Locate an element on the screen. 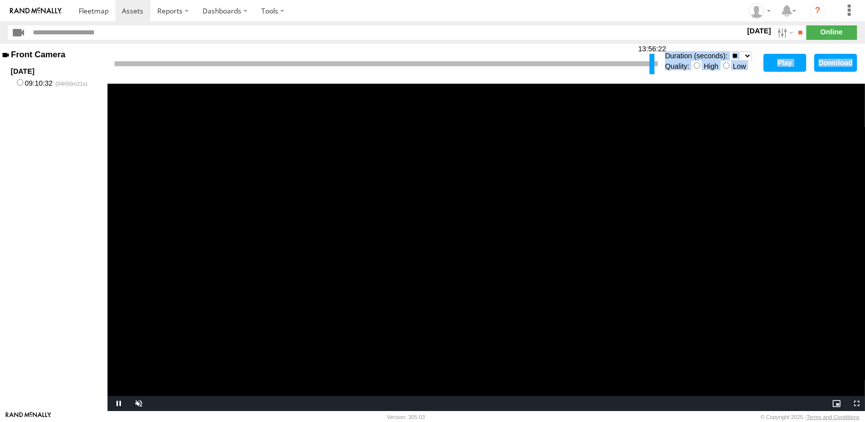 The image size is (865, 422). label: High is located at coordinates (712, 66).